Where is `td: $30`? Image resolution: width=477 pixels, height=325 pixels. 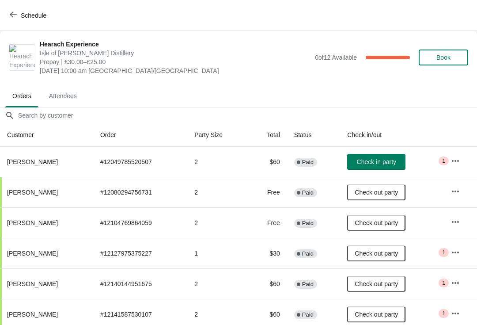
td: $30 is located at coordinates (268, 253).